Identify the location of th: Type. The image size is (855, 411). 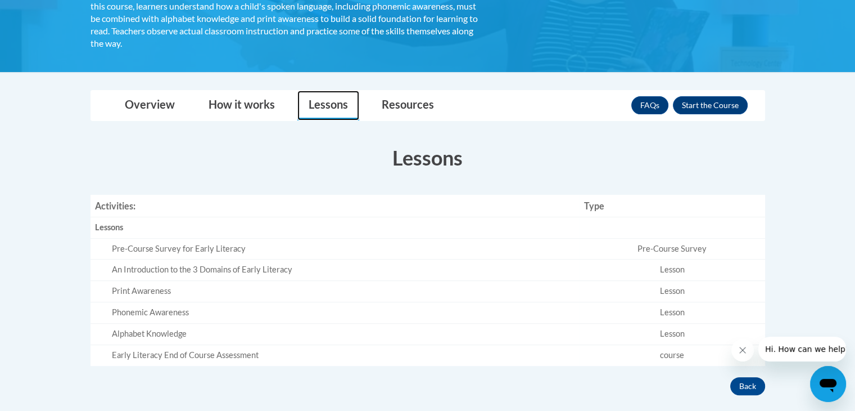
(673, 206).